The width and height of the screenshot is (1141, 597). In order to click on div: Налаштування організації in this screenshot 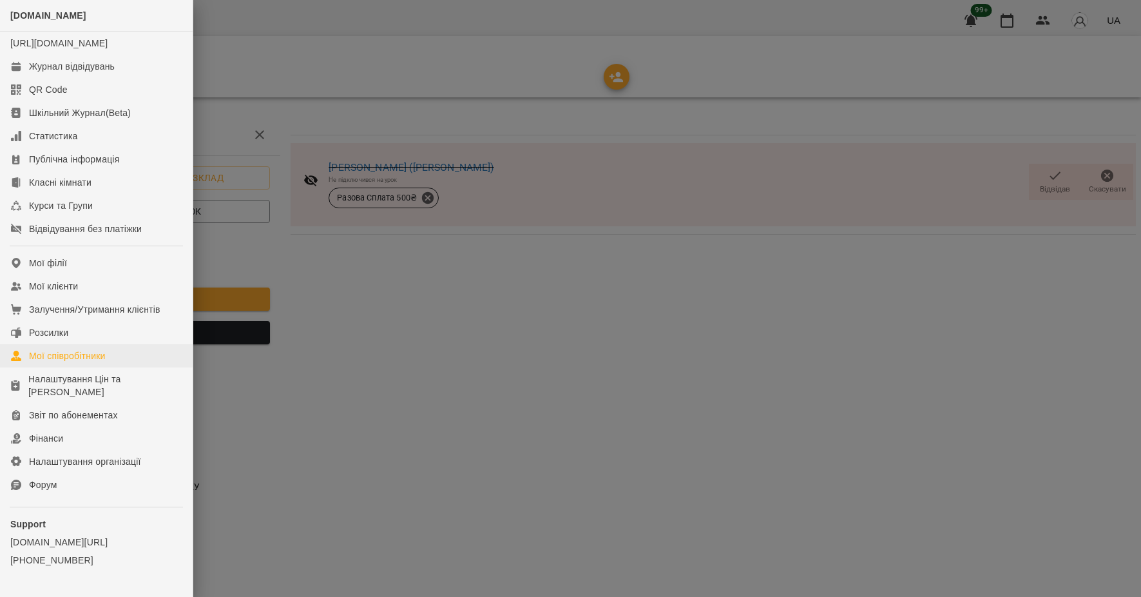, I will do `click(85, 461)`.